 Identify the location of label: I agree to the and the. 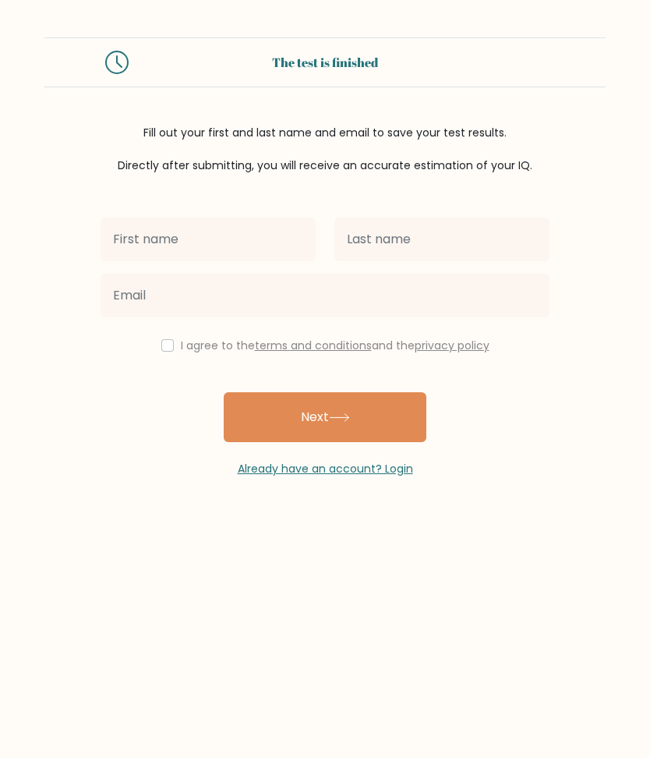
(335, 346).